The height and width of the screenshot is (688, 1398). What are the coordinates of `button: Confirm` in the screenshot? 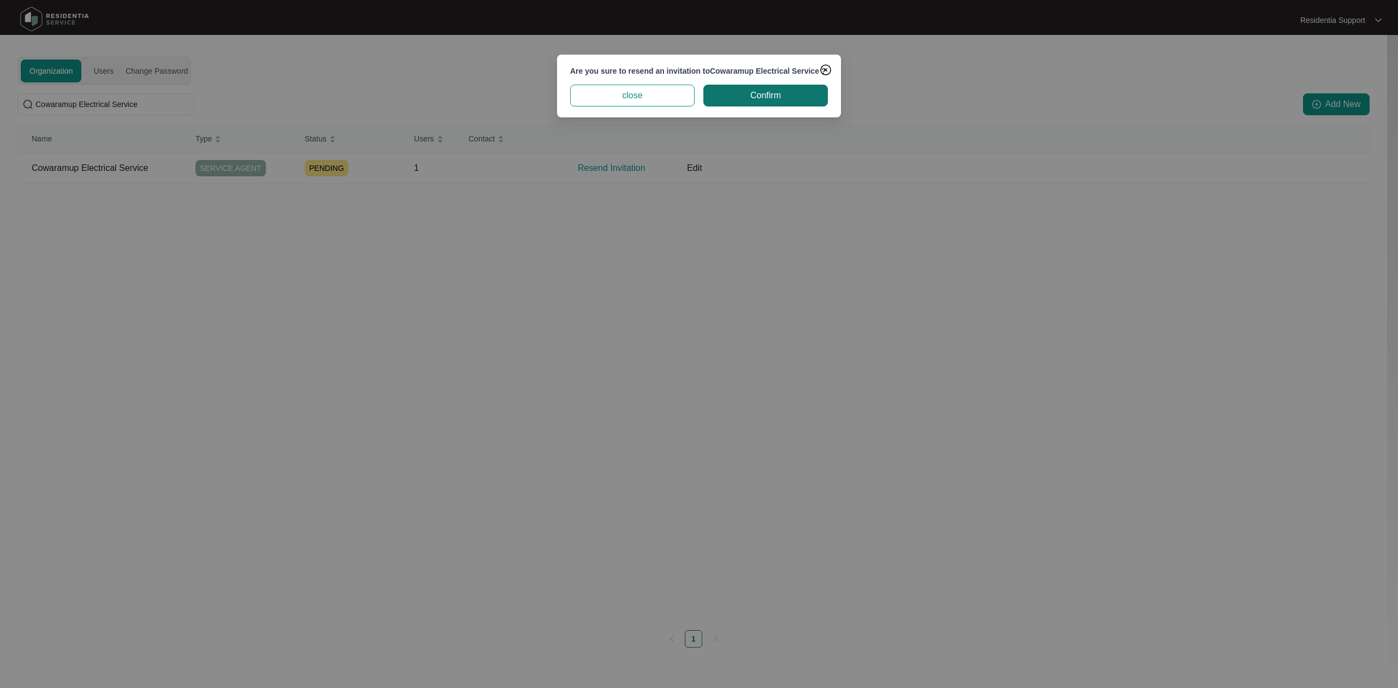 It's located at (766, 96).